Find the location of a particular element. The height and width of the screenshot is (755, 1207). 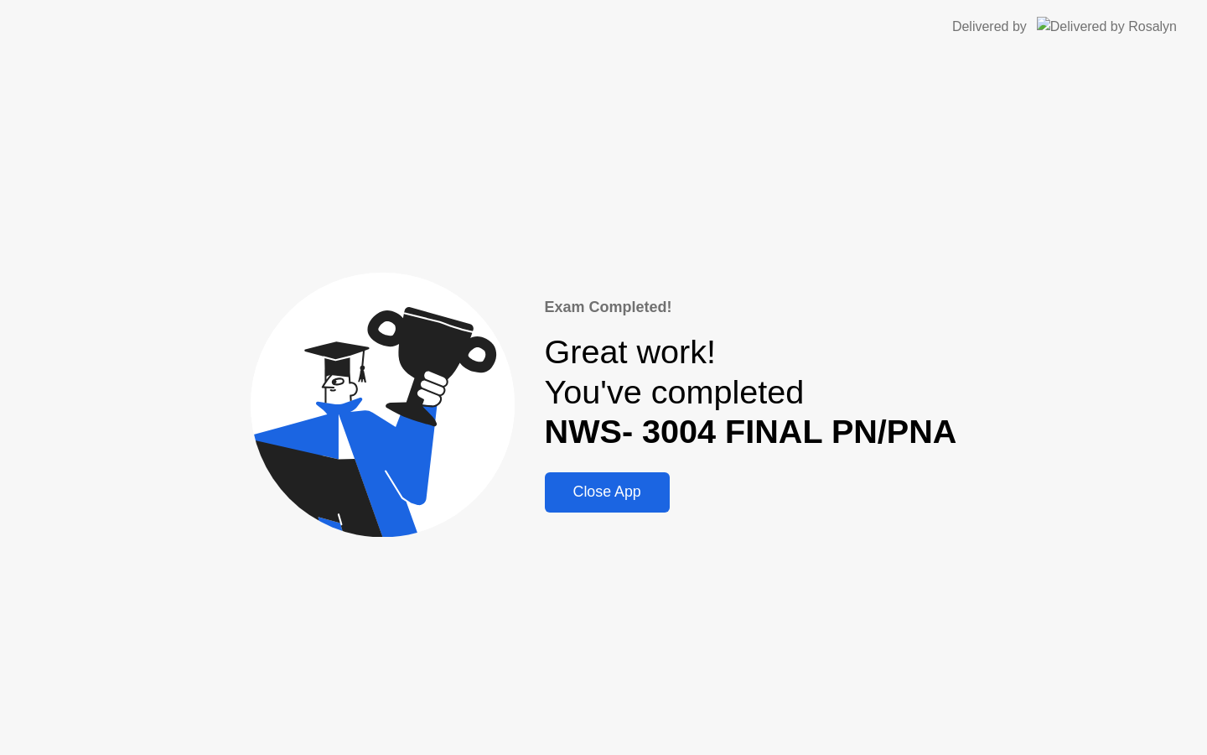

div: Great work! You've completed is located at coordinates (751, 392).